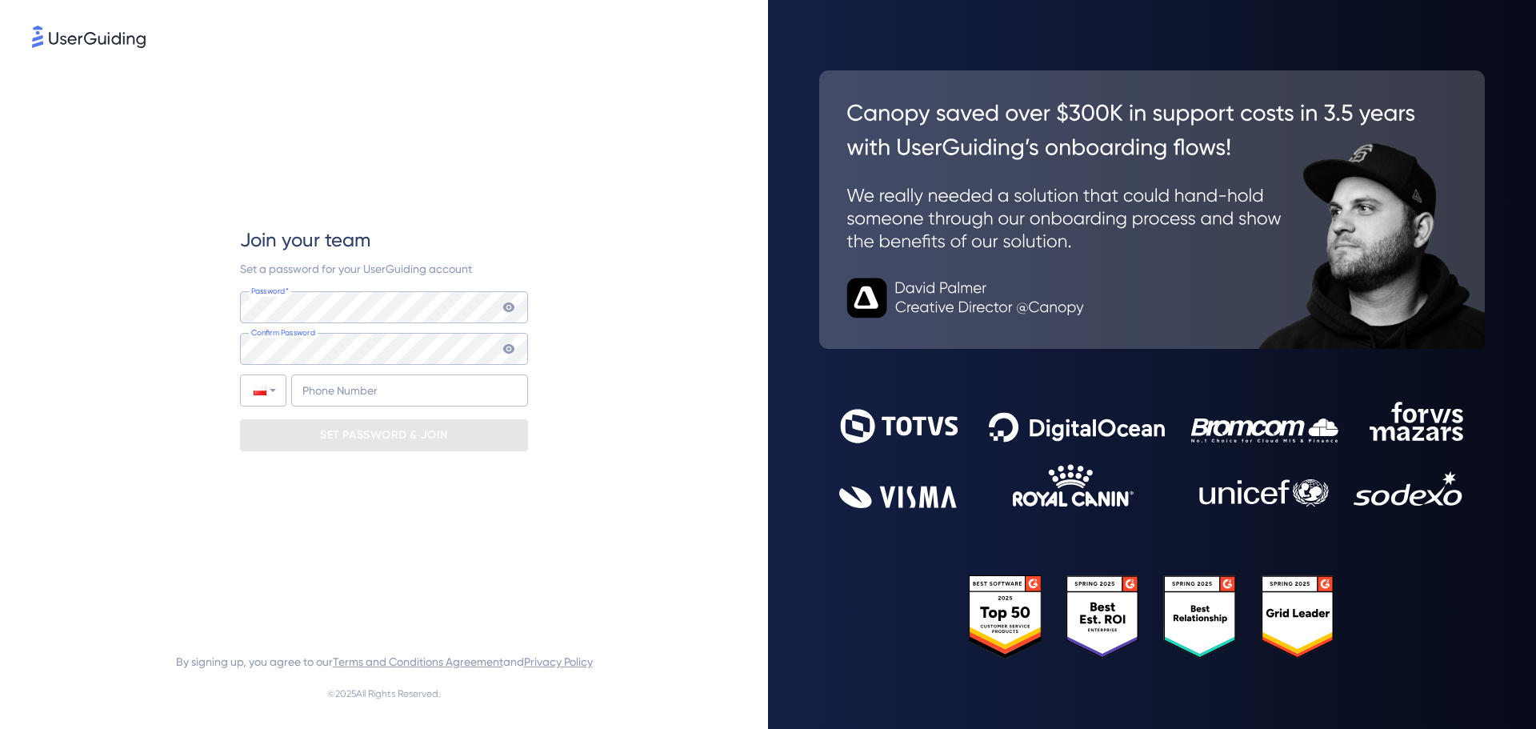 The height and width of the screenshot is (729, 1536). What do you see at coordinates (356, 269) in the screenshot?
I see `span: Set a password for your UserGuiding account` at bounding box center [356, 269].